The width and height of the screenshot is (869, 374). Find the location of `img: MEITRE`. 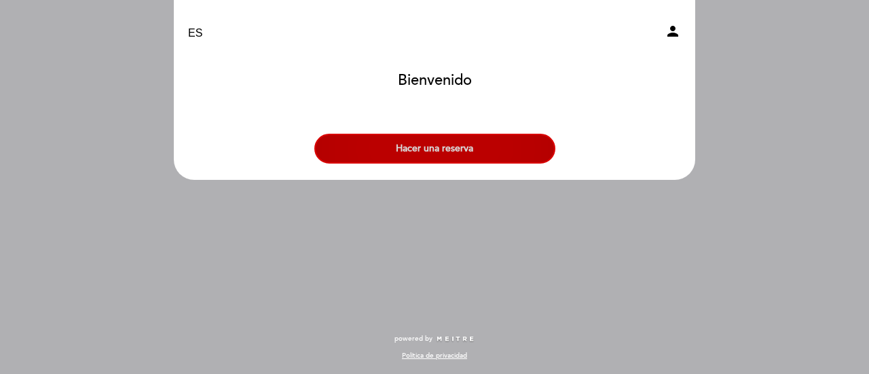

img: MEITRE is located at coordinates (455, 339).